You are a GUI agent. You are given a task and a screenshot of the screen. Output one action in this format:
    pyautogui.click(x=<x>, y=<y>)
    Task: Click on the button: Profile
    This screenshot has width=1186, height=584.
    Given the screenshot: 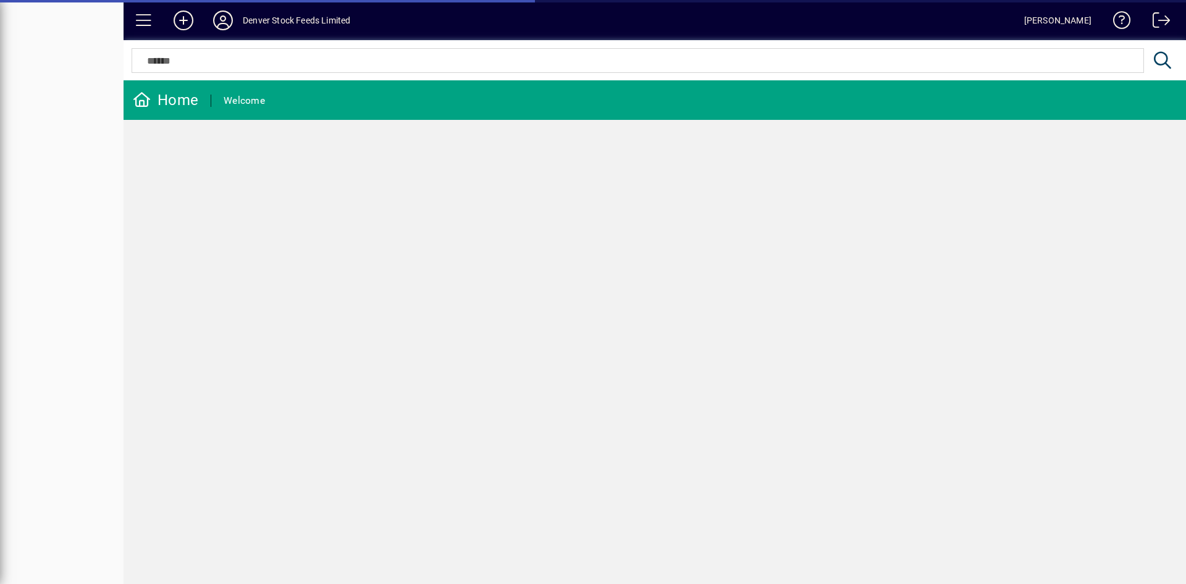 What is the action you would take?
    pyautogui.click(x=223, y=20)
    